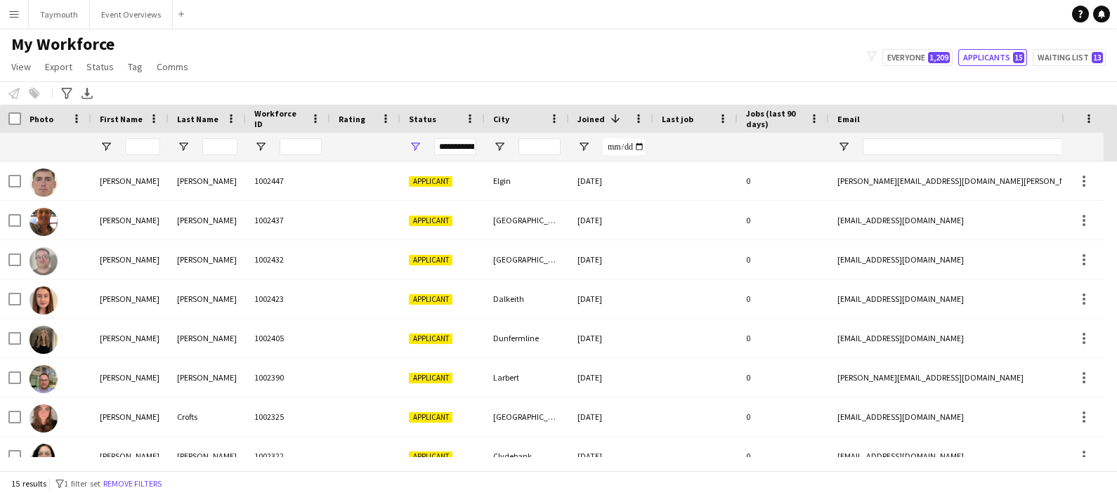 This screenshot has width=1117, height=495. What do you see at coordinates (82, 483) in the screenshot?
I see `span: 1 filter set` at bounding box center [82, 483].